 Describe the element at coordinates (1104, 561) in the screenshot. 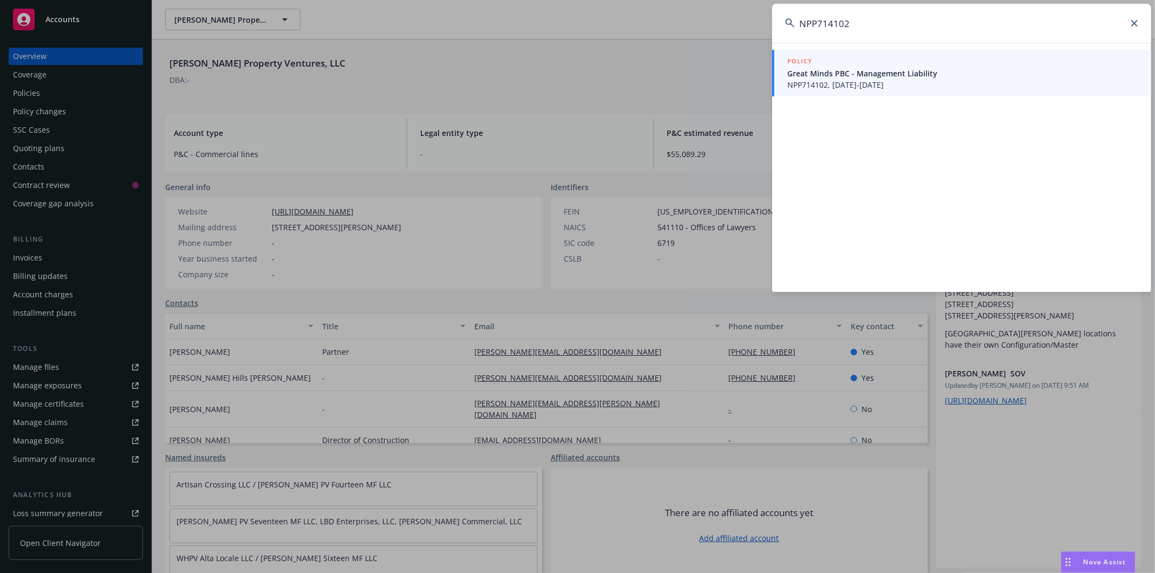

I see `span: Nova Assist` at that location.